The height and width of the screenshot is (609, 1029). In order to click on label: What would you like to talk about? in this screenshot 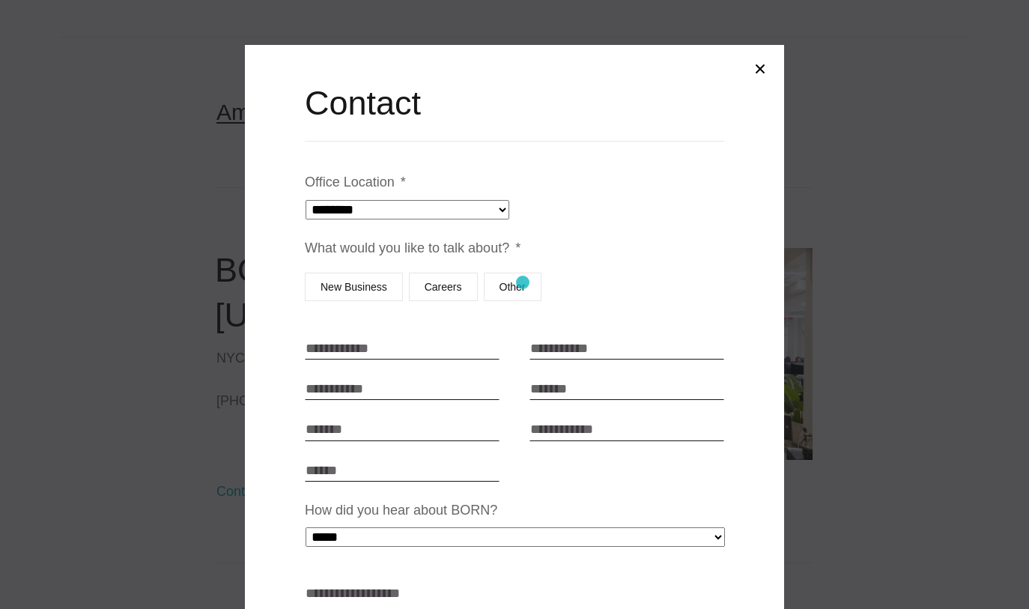, I will do `click(413, 248)`.